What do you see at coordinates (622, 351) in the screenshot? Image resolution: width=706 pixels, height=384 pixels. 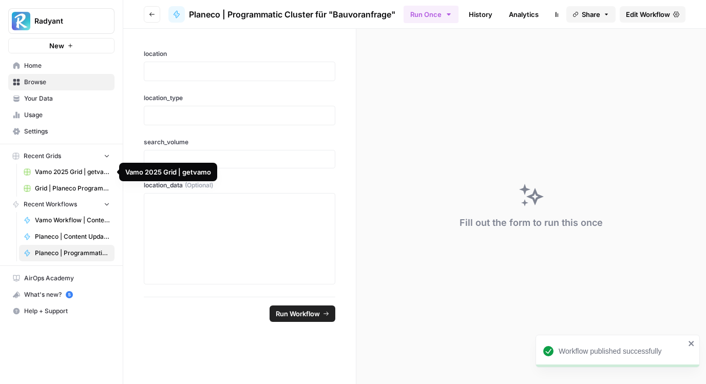 I see `div: Workflow published successfully` at bounding box center [622, 351].